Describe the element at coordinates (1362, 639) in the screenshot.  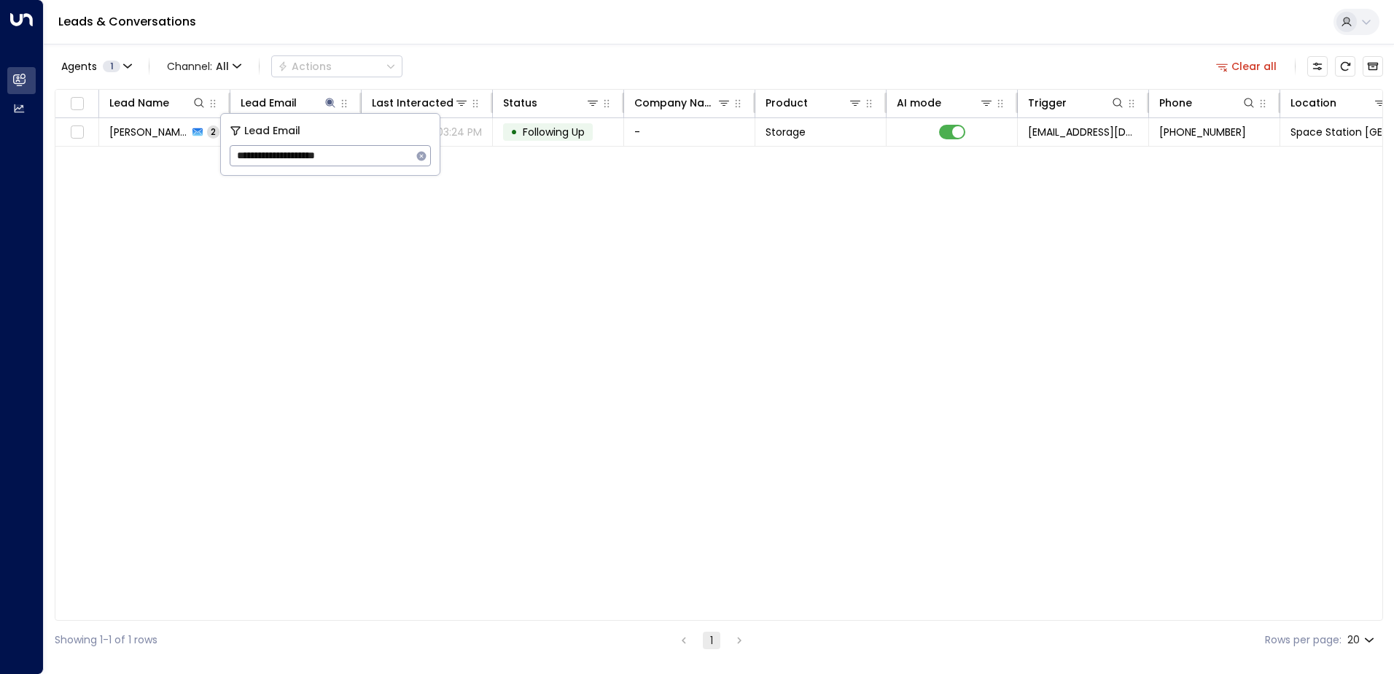
I see `div: 20` at that location.